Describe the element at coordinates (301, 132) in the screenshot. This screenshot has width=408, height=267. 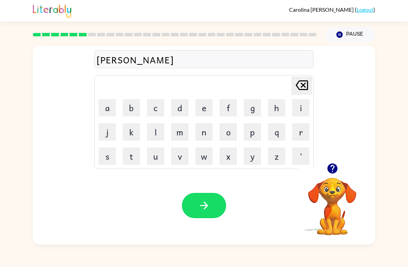
I see `button: r` at that location.